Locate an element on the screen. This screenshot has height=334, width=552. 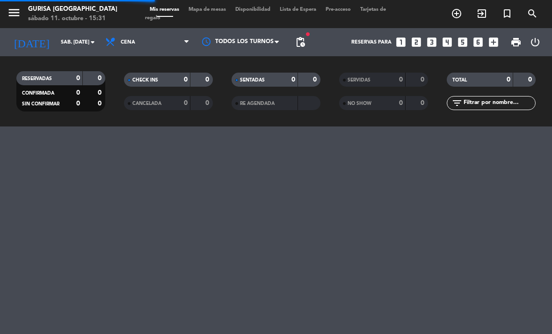
span: RE AGENDADA is located at coordinates (257, 103).